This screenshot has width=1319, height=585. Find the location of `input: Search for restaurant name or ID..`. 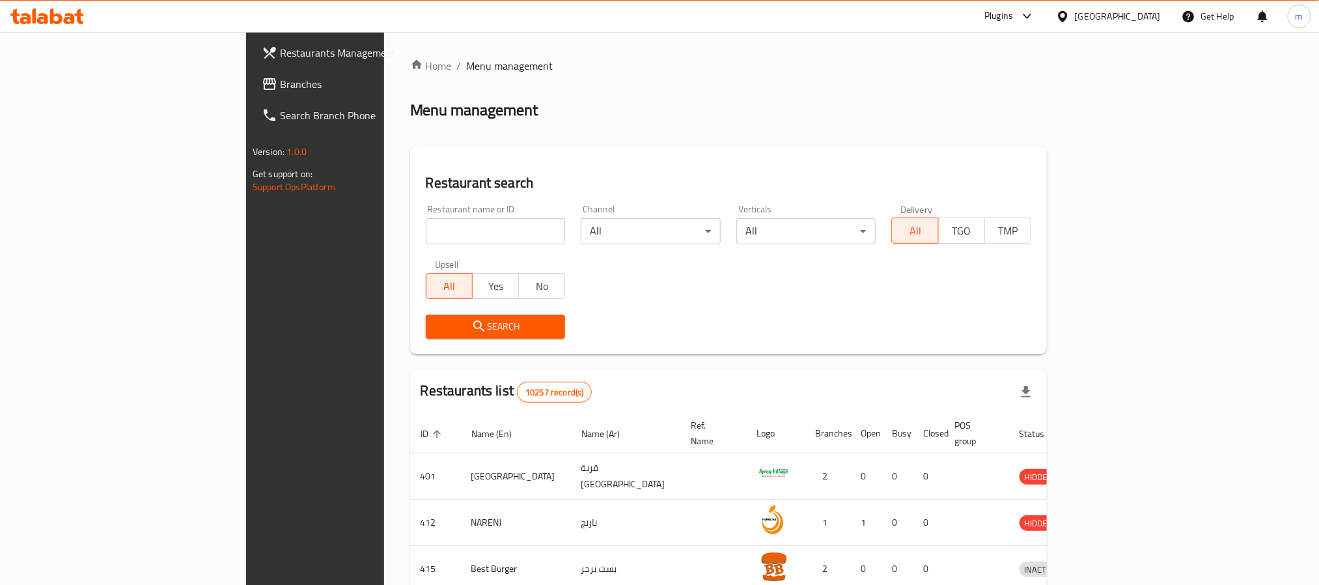

input: Search for restaurant name or ID.. is located at coordinates (496, 231).